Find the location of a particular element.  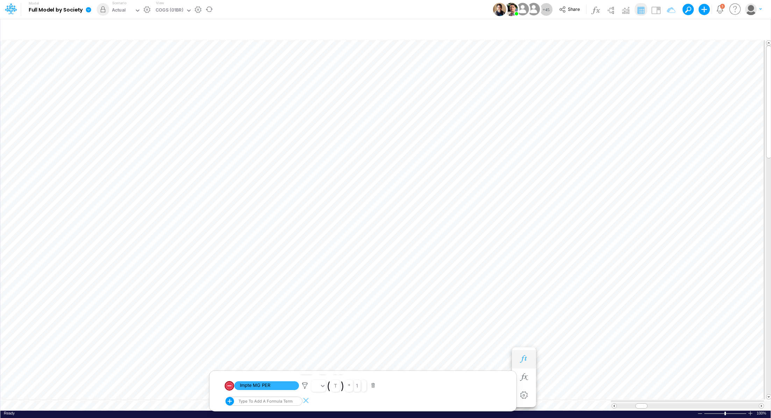

div: t is located at coordinates (335, 385).